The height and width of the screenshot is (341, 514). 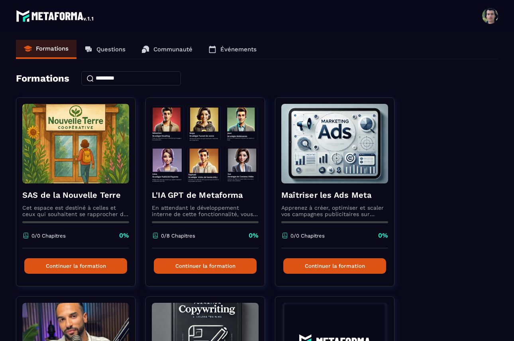 I want to click on p: Apprenez à créer, optimiser et scaler vos campagnes publicitaires sur Facebook et Instagram., so click(x=334, y=211).